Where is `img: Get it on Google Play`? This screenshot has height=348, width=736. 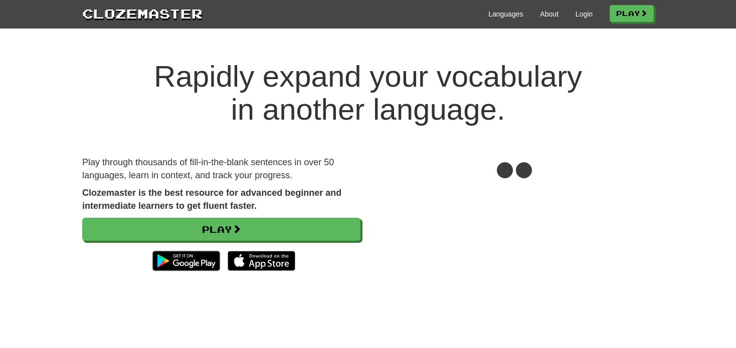 img: Get it on Google Play is located at coordinates (186, 261).